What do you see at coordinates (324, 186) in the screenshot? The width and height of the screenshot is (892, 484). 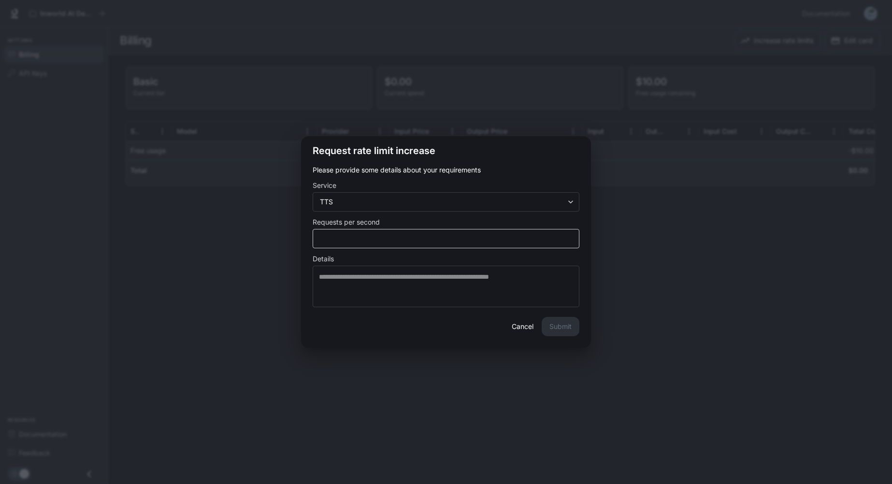 I see `p: Service` at bounding box center [324, 186].